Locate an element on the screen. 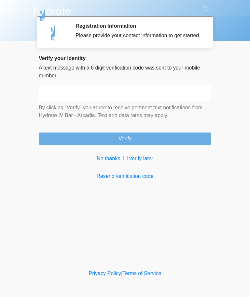  a: No thanks, I'll verify later is located at coordinates (125, 158).